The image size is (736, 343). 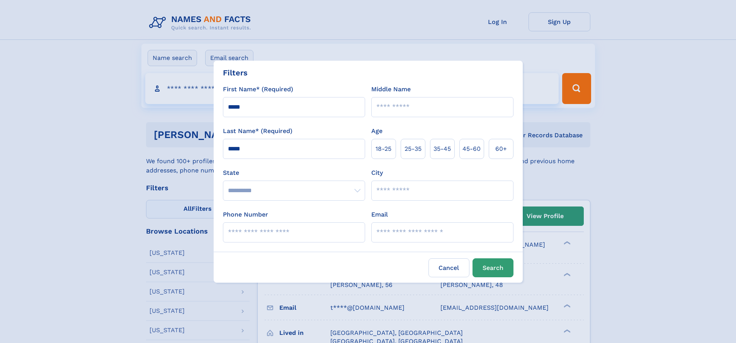 What do you see at coordinates (294, 173) in the screenshot?
I see `label: State` at bounding box center [294, 173].